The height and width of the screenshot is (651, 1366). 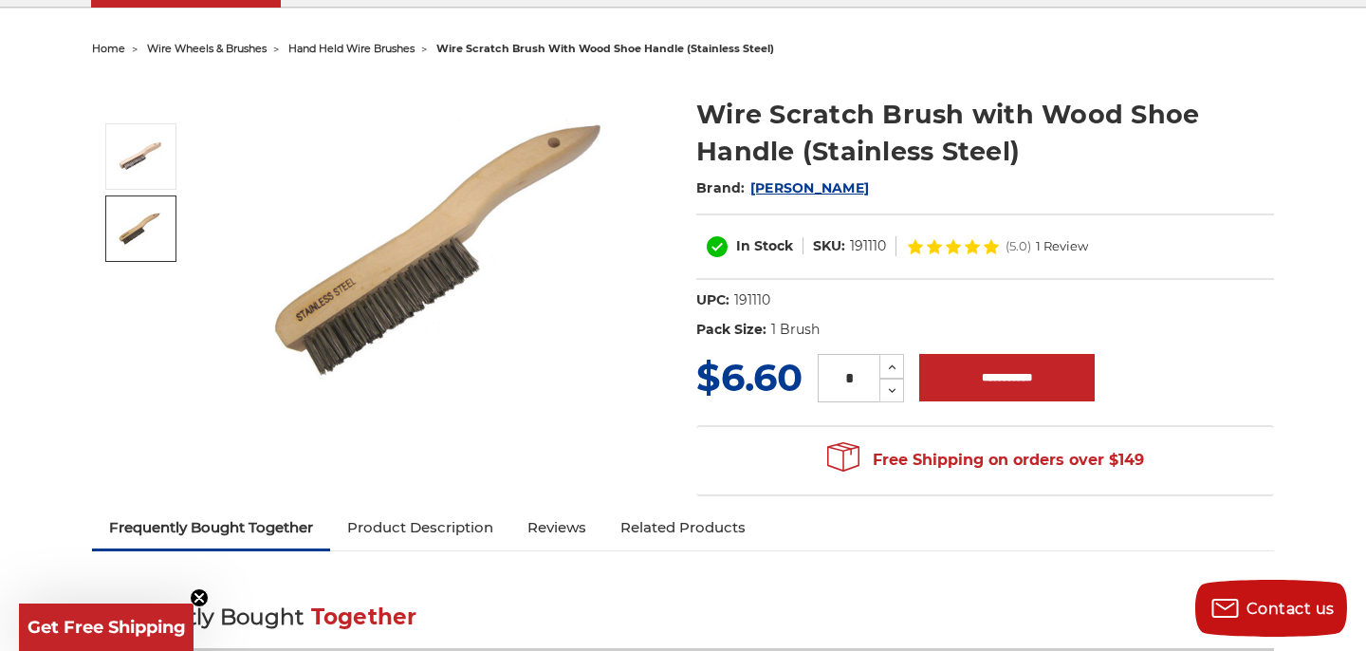 What do you see at coordinates (829, 246) in the screenshot?
I see `dt: SKU:` at bounding box center [829, 246].